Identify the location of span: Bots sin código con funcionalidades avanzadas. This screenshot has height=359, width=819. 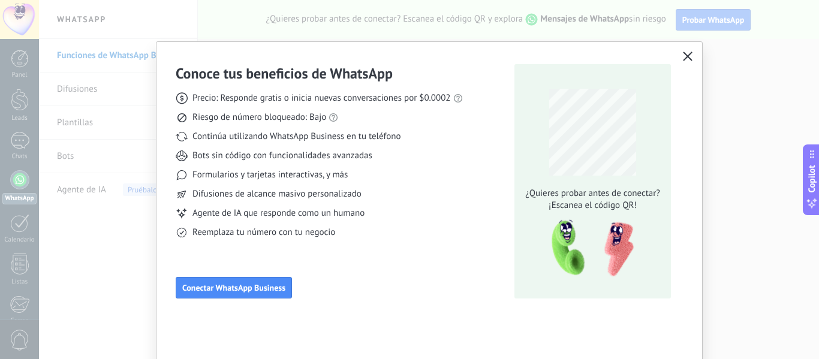
(282, 156).